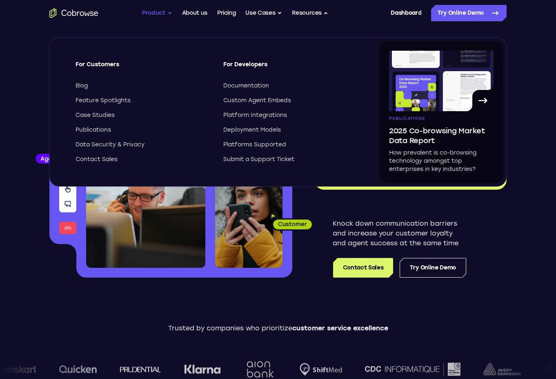  I want to click on button: Use Cases, so click(264, 13).